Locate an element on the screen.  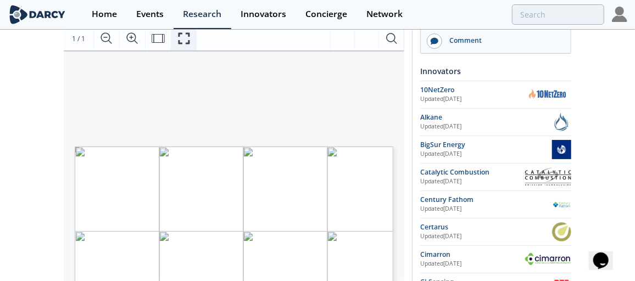
img: Alkane is located at coordinates (562, 122).